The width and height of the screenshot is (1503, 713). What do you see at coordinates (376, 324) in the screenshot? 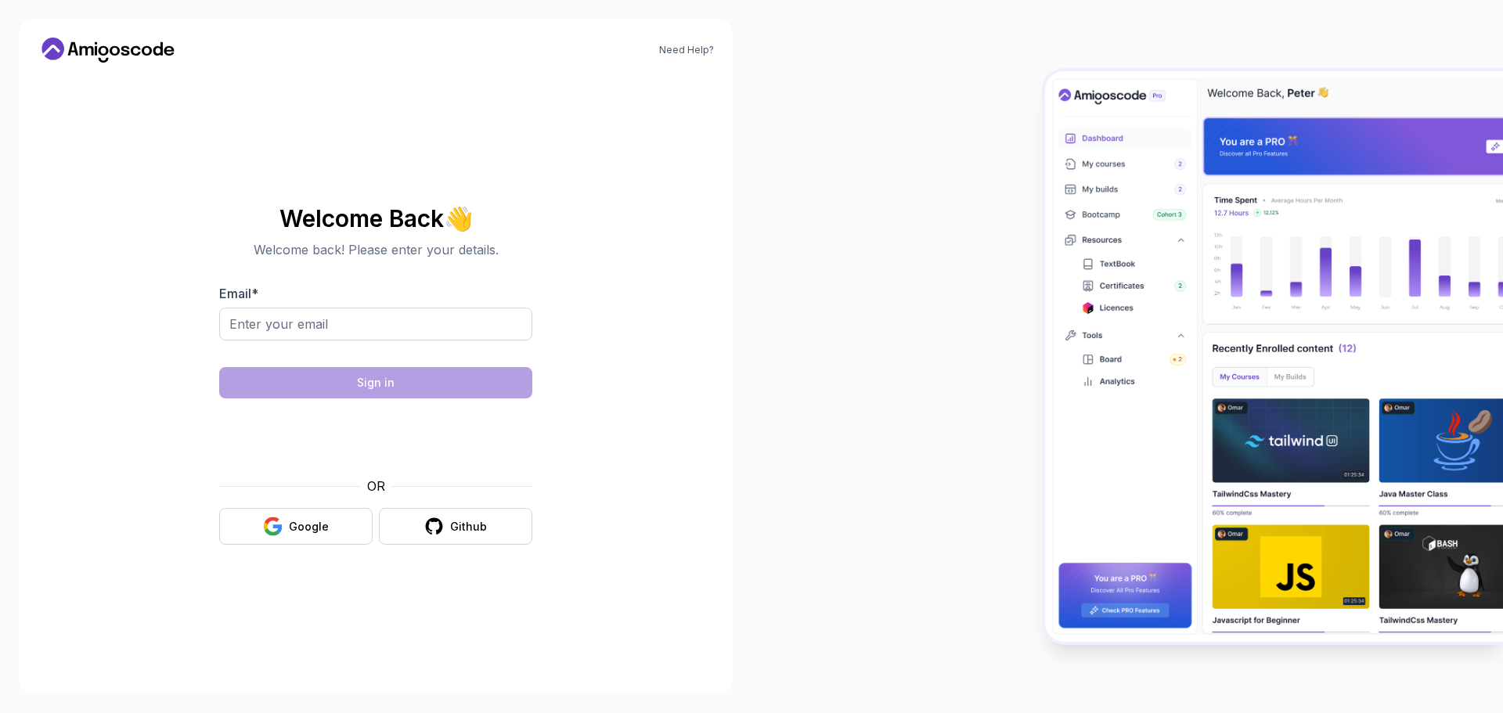
I see `input: Enter your email` at bounding box center [376, 324].